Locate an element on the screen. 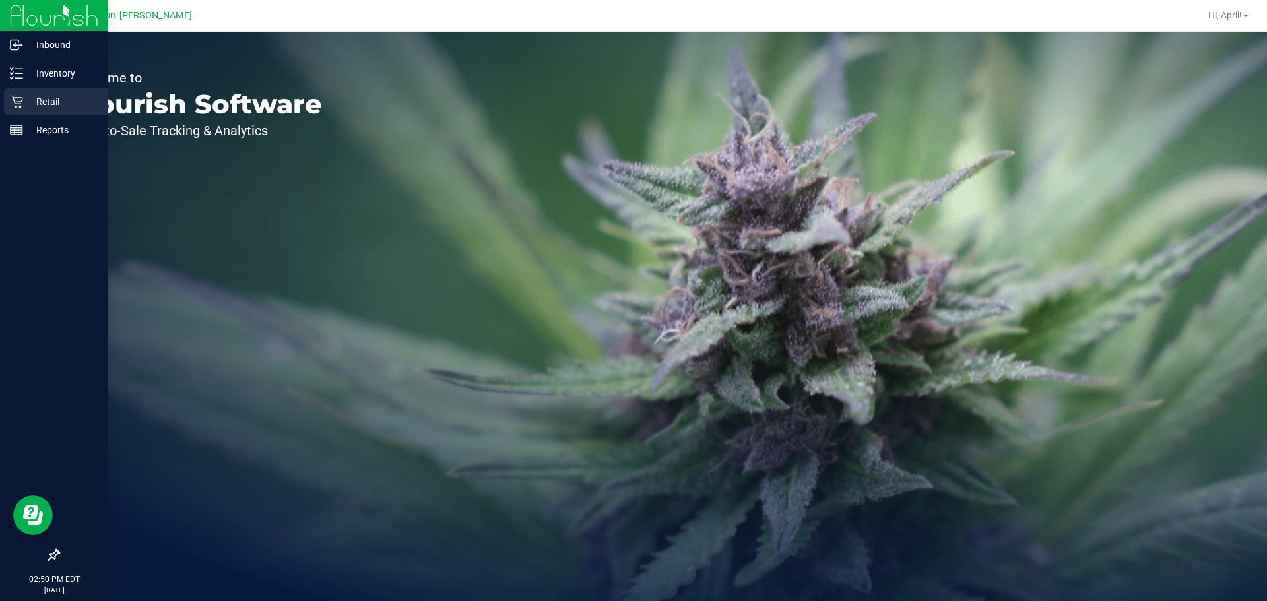 This screenshot has height=601, width=1267. inline-svg: Reports is located at coordinates (16, 130).